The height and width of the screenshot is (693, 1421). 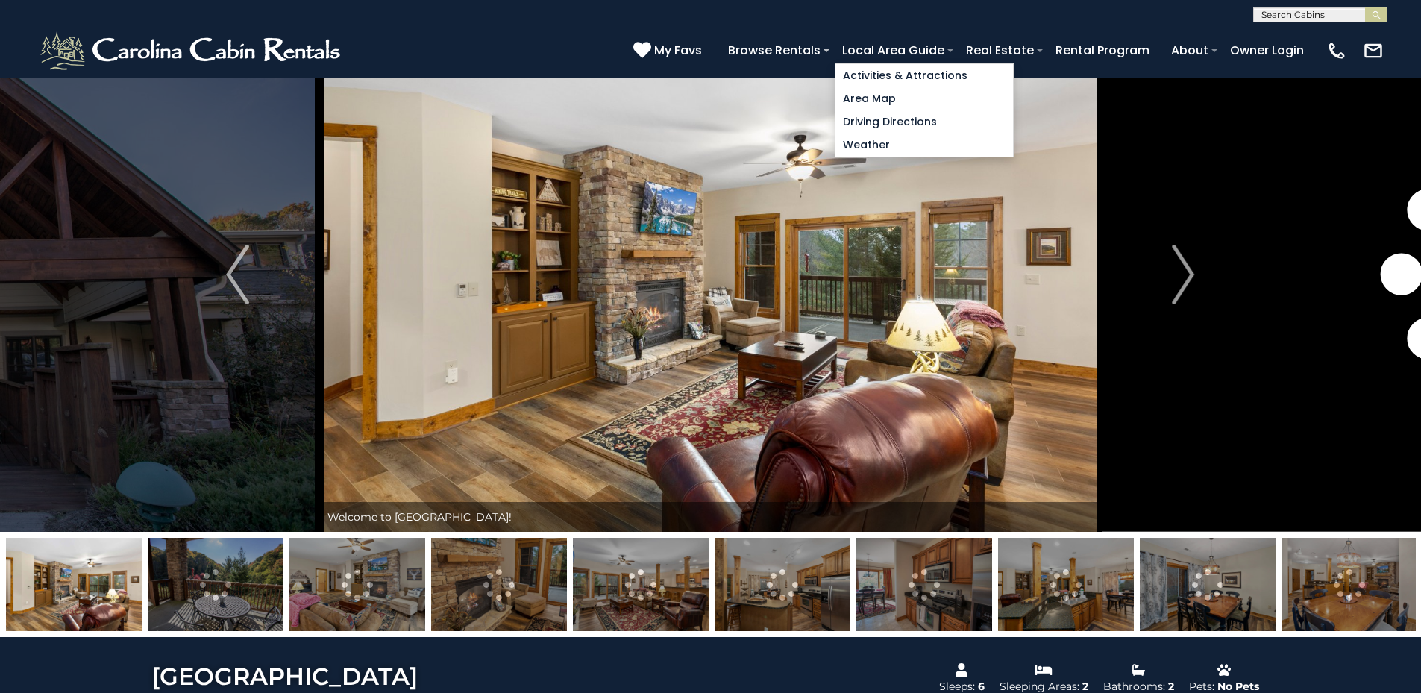 What do you see at coordinates (1349, 584) in the screenshot?
I see `img: 163280107` at bounding box center [1349, 584].